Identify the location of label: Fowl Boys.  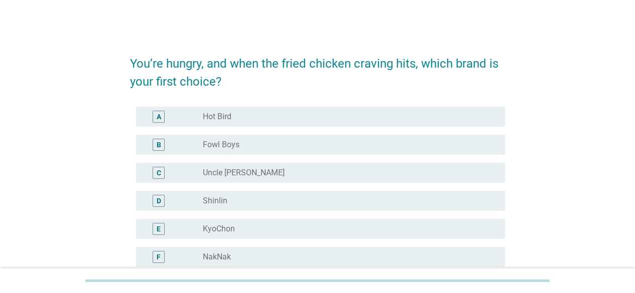
(221, 145).